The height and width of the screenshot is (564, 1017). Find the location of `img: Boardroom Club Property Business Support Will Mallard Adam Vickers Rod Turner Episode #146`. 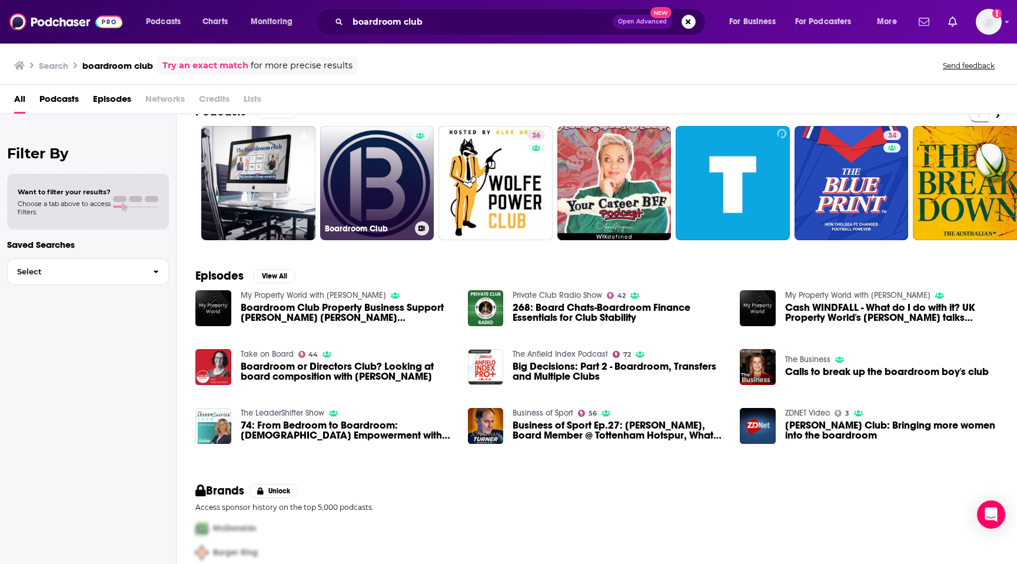

img: Boardroom Club Property Business Support Will Mallard Adam Vickers Rod Turner Episode #146 is located at coordinates (213, 308).